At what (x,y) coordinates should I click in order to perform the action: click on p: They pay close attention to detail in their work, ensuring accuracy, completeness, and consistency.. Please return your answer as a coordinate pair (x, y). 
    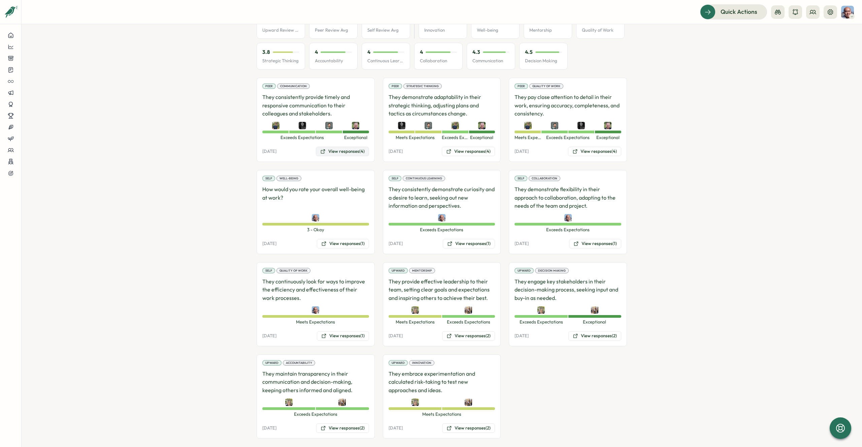
    Looking at the image, I should click on (567, 105).